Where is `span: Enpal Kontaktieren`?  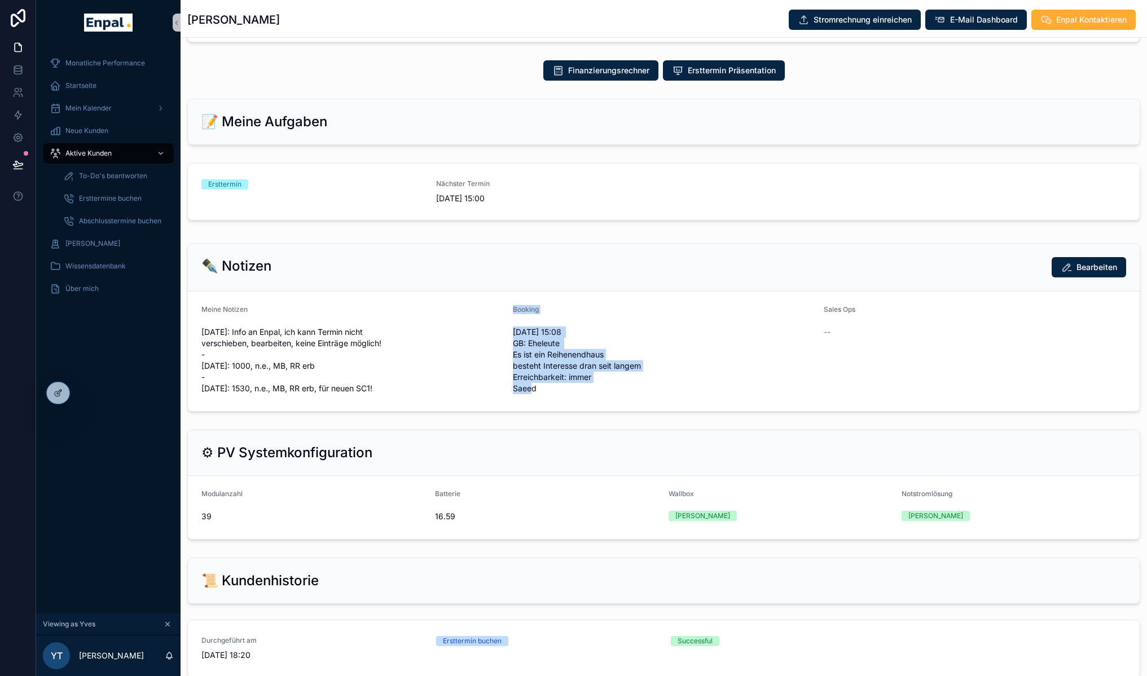
span: Enpal Kontaktieren is located at coordinates (1091, 20).